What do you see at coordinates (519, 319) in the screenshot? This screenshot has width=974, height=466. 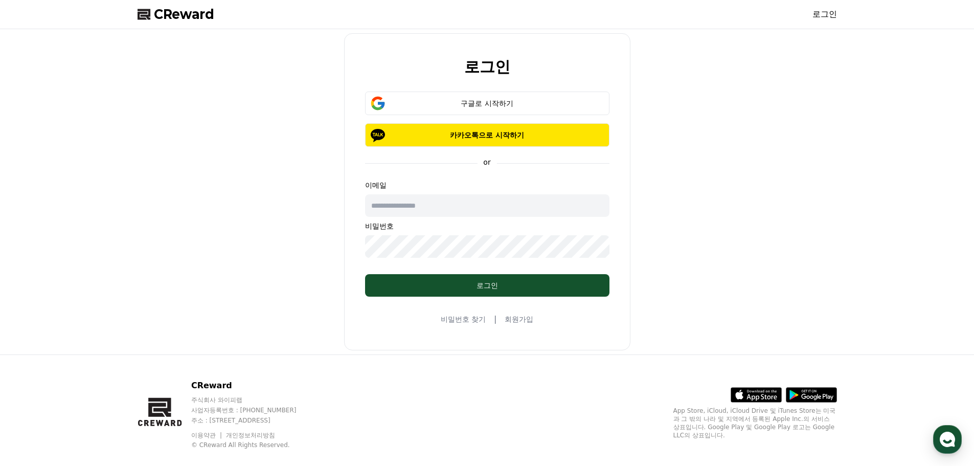 I see `a: 회원가입` at bounding box center [519, 319].